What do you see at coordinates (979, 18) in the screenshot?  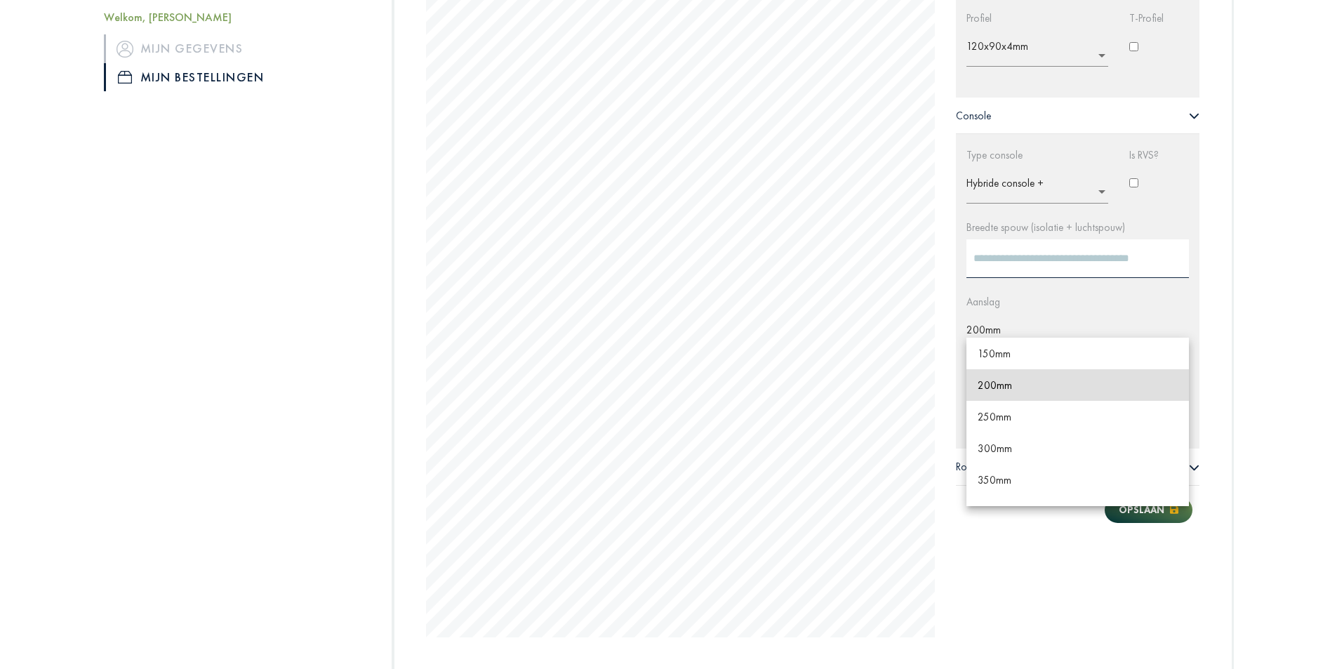 I see `label: Profiel` at bounding box center [979, 18].